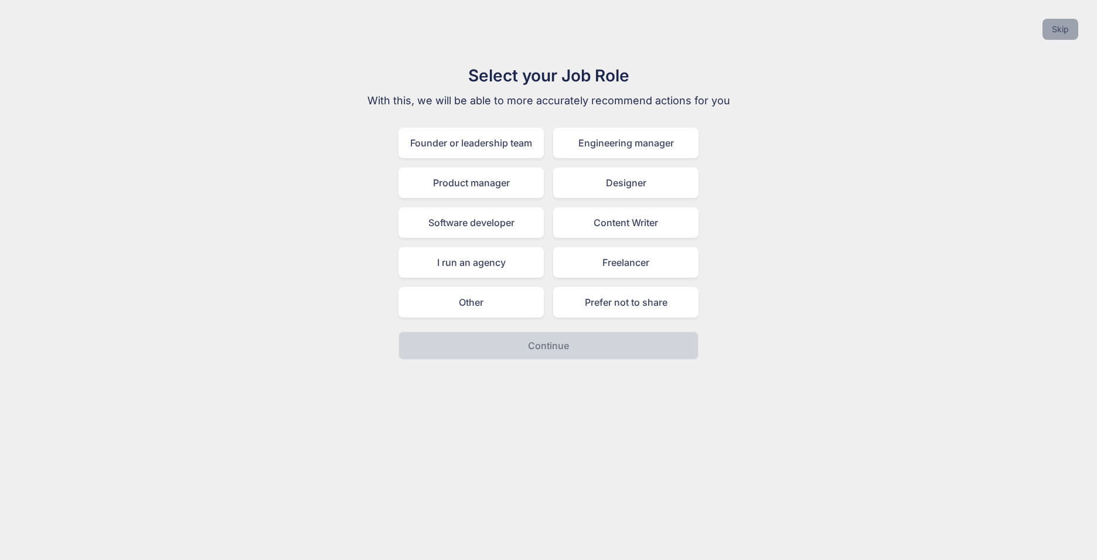  Describe the element at coordinates (626, 302) in the screenshot. I see `div: Prefer not to share` at that location.